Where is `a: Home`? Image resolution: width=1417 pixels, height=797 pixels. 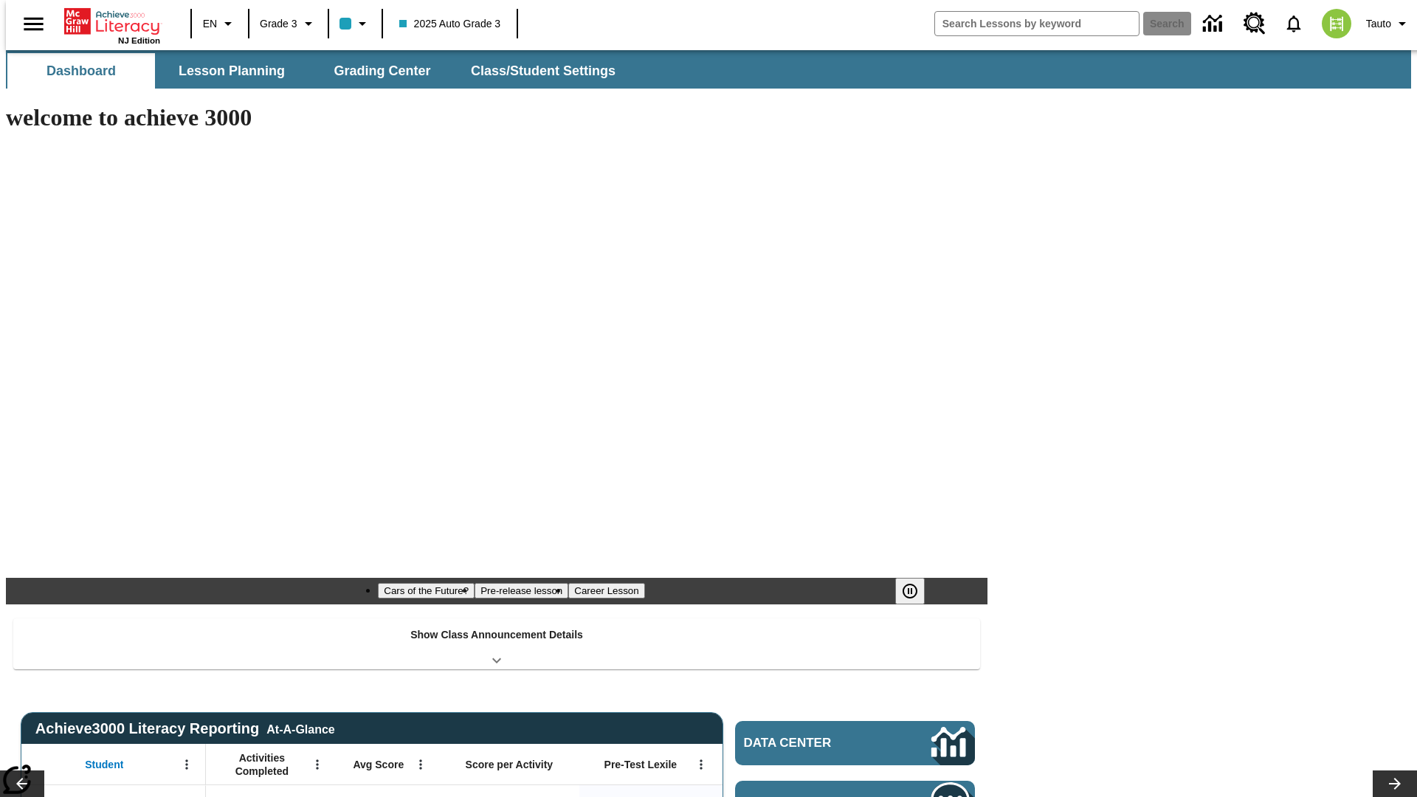 a: Home is located at coordinates (112, 21).